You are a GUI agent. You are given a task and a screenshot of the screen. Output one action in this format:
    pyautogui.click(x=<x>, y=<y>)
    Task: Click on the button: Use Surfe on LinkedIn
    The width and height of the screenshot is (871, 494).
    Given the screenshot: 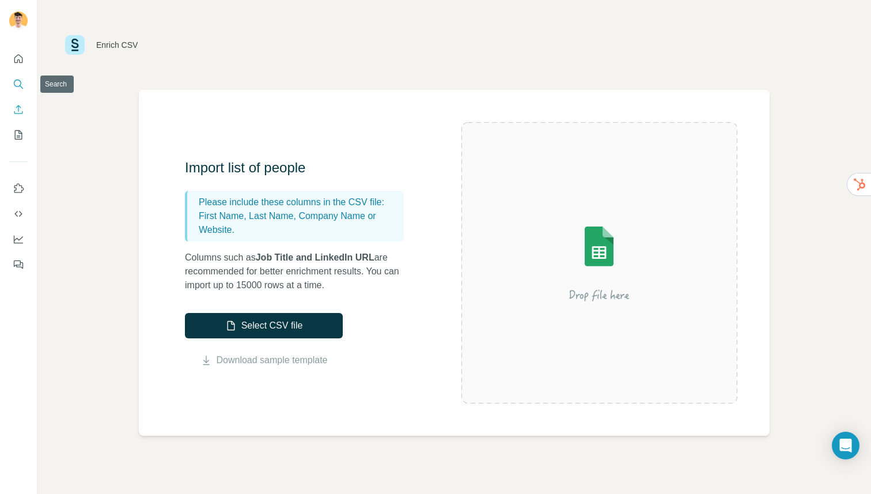 What is the action you would take?
    pyautogui.click(x=18, y=188)
    